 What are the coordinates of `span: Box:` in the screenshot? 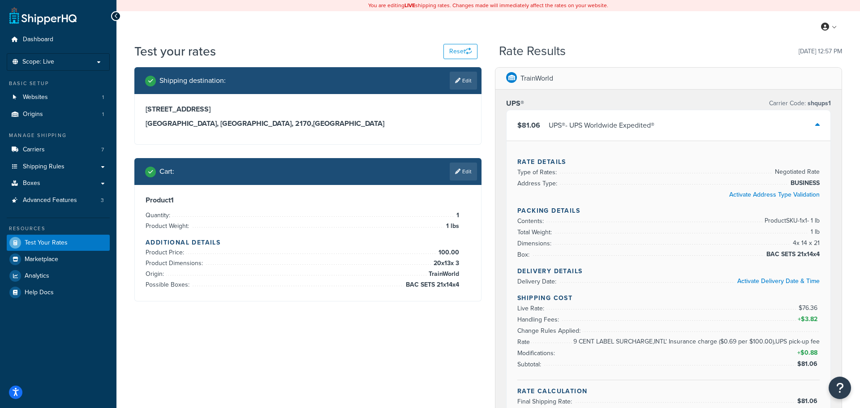 It's located at (524, 254).